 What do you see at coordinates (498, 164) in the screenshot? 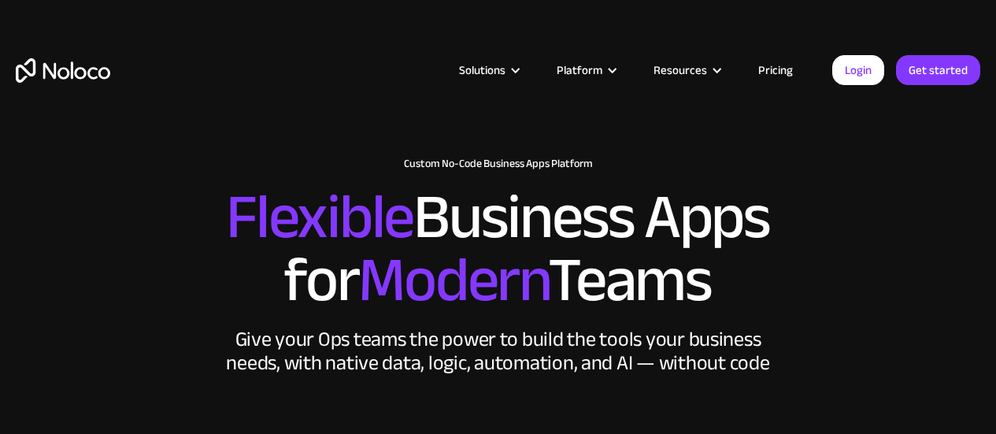
I see `h1: Custom No-Code Business Apps Platform` at bounding box center [498, 164].